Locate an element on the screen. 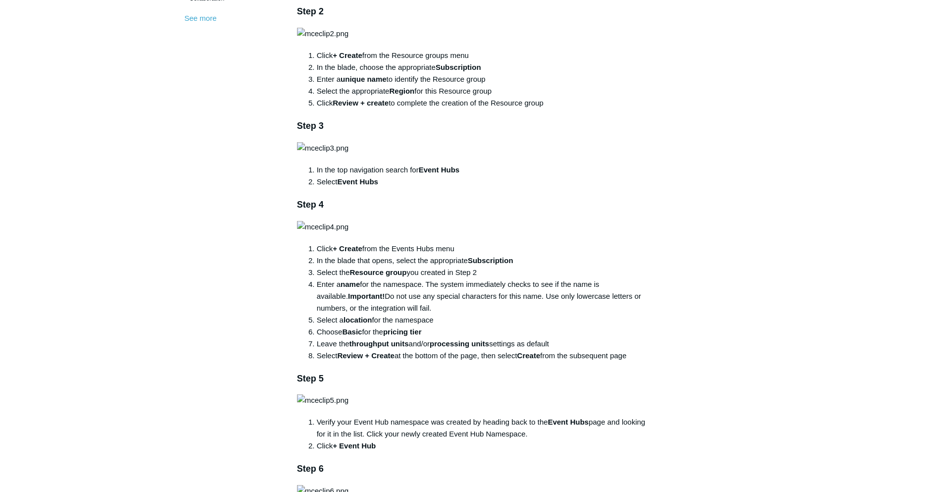 The width and height of the screenshot is (943, 492). a: See more is located at coordinates (201, 18).